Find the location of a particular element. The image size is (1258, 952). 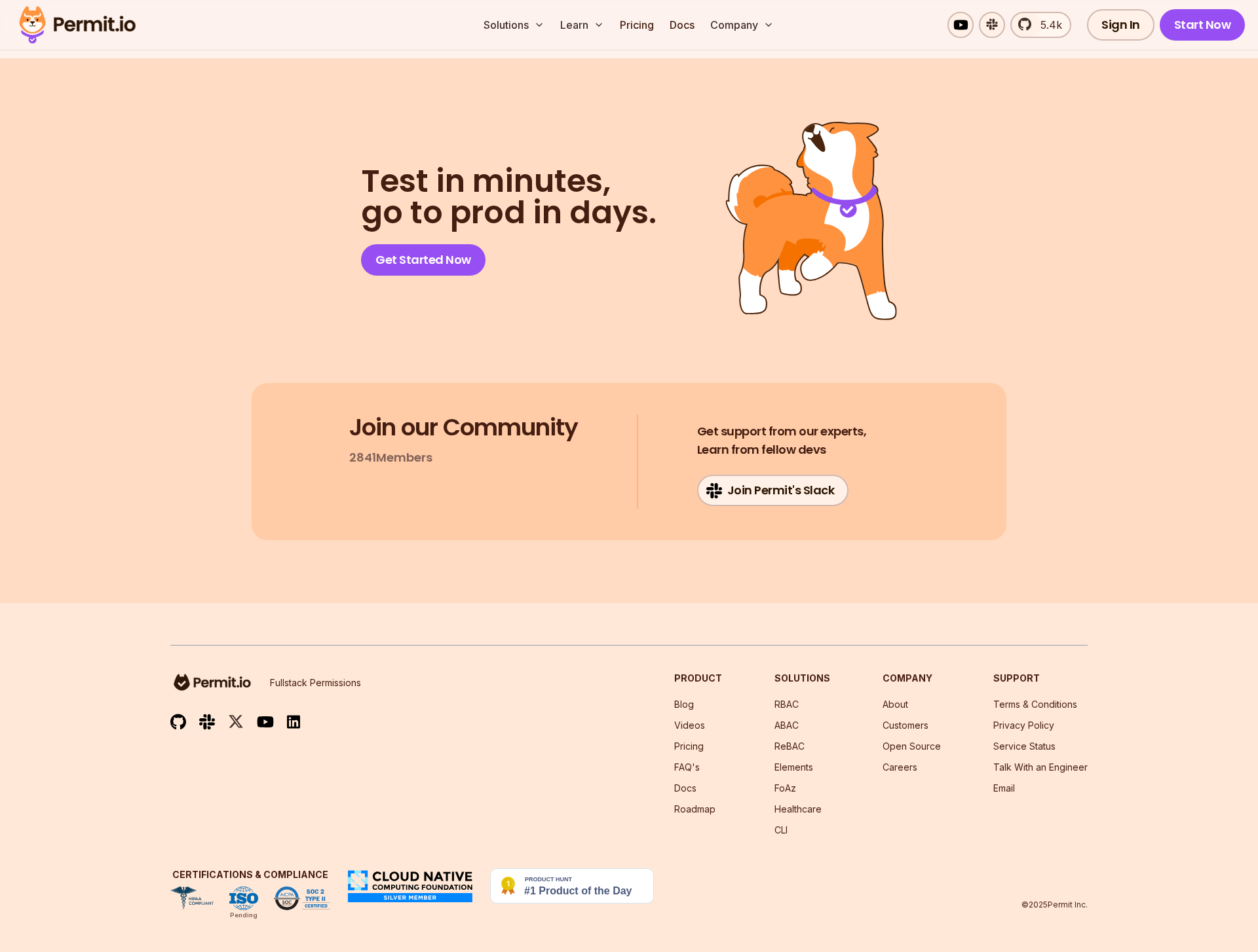

a: FAQ's is located at coordinates (687, 767).